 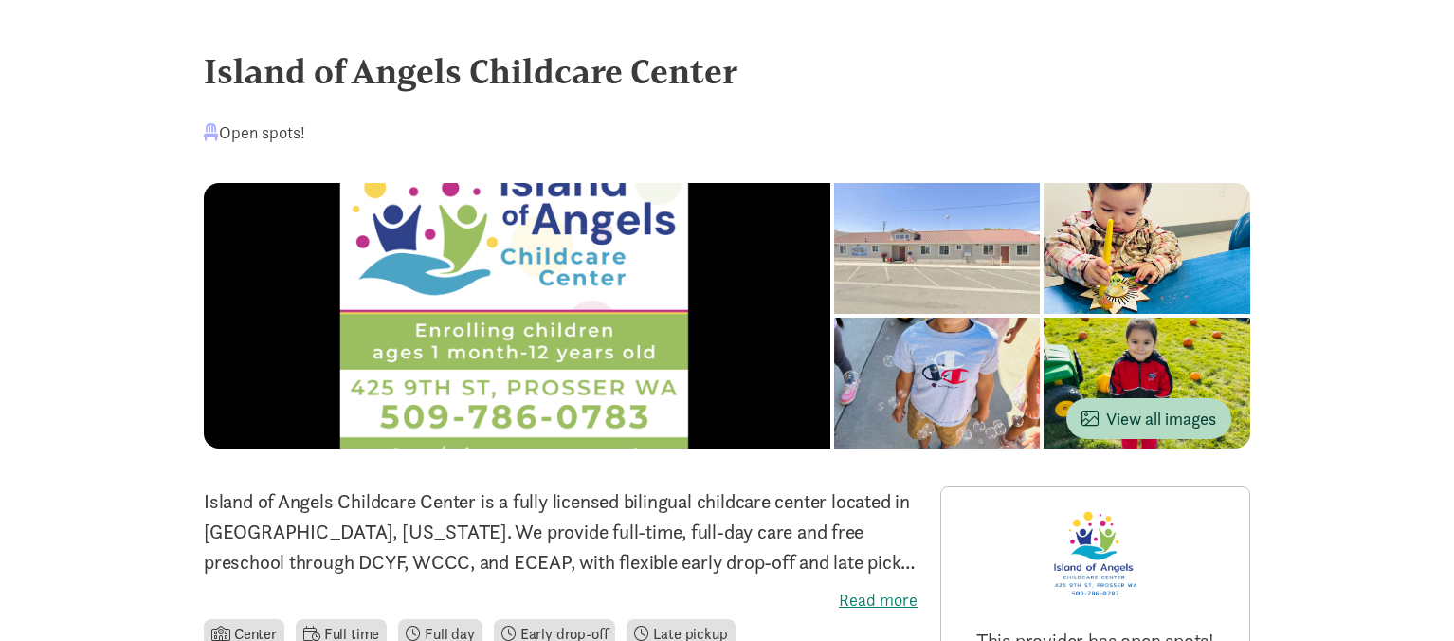 I want to click on span: View all images, so click(x=1149, y=418).